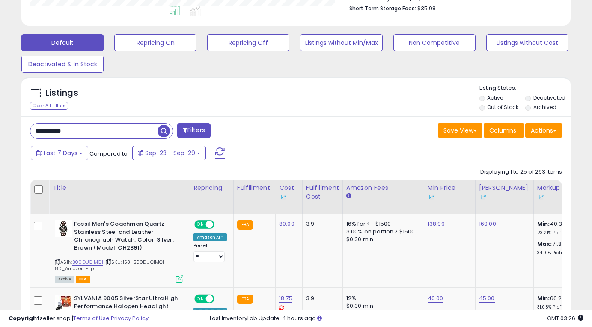 This screenshot has width=592, height=327. Describe the element at coordinates (111, 265) in the screenshot. I see `span: | SKU: 153_B00DUCIMCI-80_Amazon Flip` at that location.